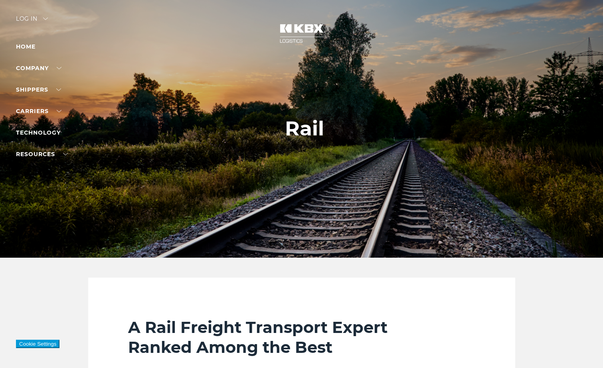 The height and width of the screenshot is (368, 603). I want to click on h1: Rail, so click(304, 129).